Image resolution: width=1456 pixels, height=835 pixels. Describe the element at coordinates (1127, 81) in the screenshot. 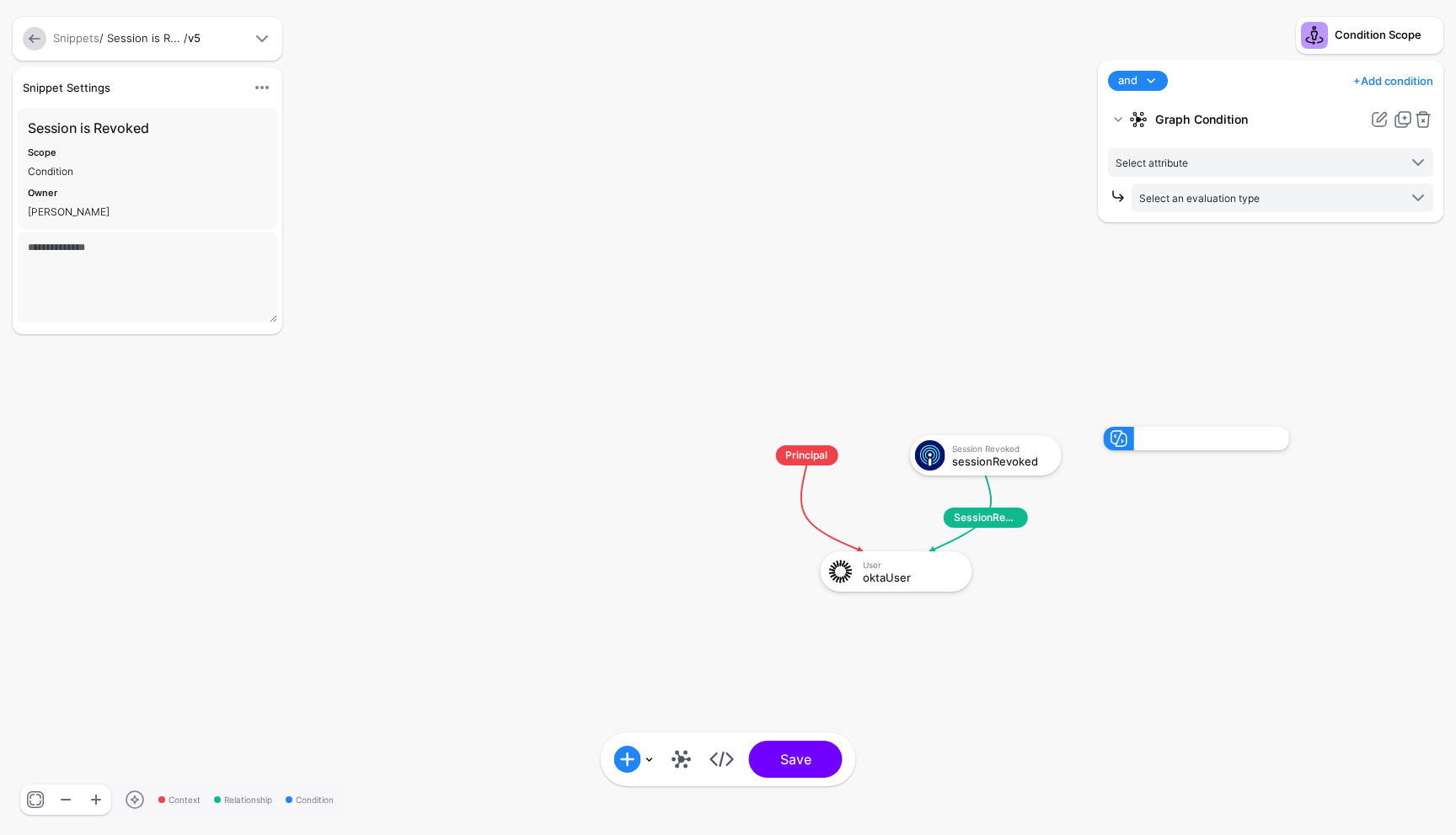

I see `span: and` at that location.